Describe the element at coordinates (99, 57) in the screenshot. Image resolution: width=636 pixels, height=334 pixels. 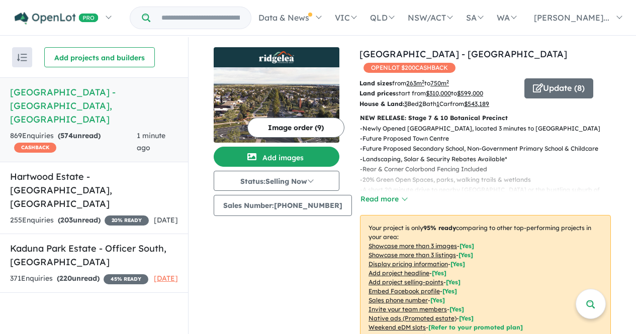
I see `button: Add projects and builders` at that location.